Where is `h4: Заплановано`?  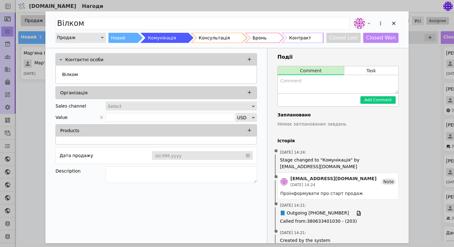 h4: Заплановано is located at coordinates (338, 115).